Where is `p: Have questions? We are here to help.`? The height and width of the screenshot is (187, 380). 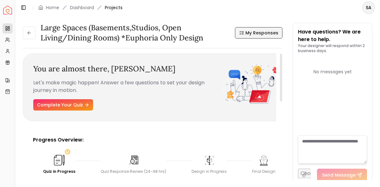 p: Have questions? We are here to help. is located at coordinates (332, 36).